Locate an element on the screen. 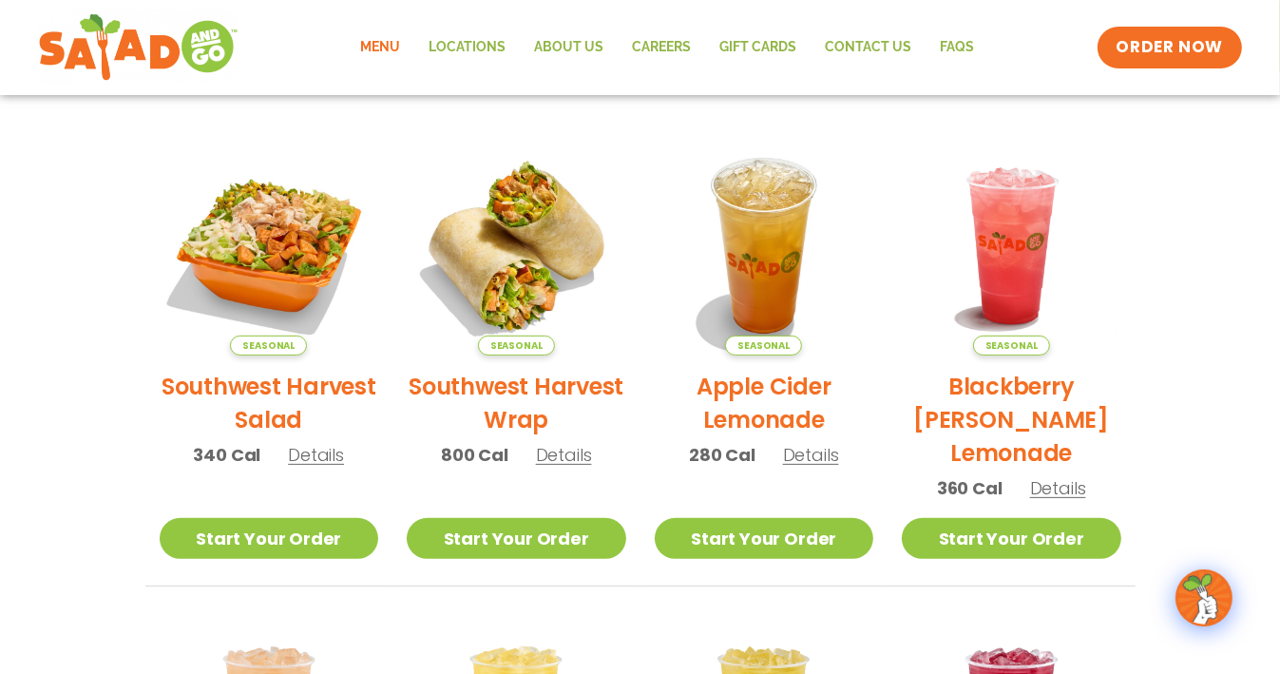 This screenshot has width=1280, height=674. img: Product photo for Southwest Harvest Salad is located at coordinates (269, 245).